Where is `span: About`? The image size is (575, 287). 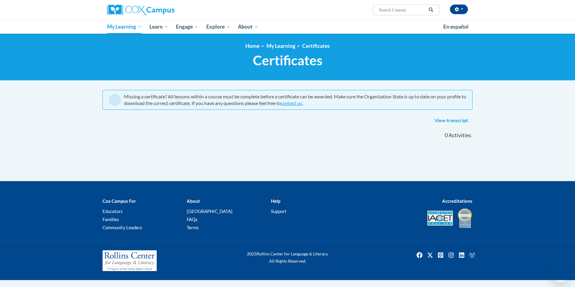 span: About is located at coordinates (248, 27).